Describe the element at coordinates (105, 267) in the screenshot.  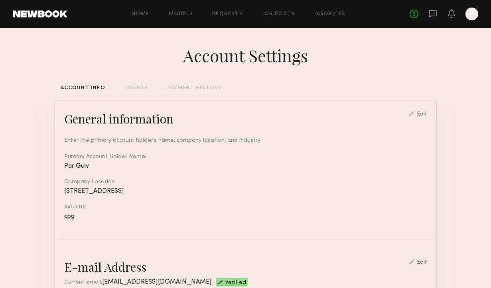
I see `div: E-mail Address` at that location.